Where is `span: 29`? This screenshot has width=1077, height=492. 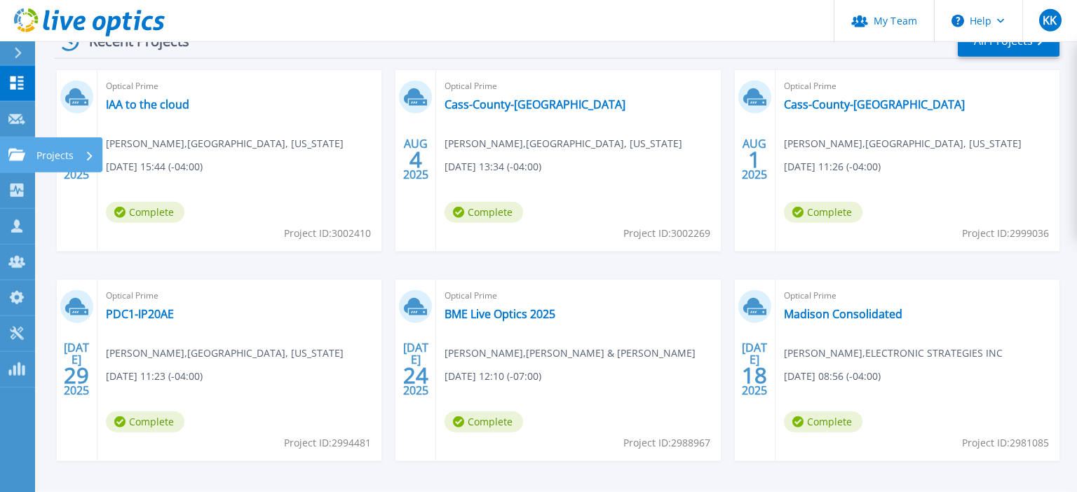
span: 29 is located at coordinates (76, 375).